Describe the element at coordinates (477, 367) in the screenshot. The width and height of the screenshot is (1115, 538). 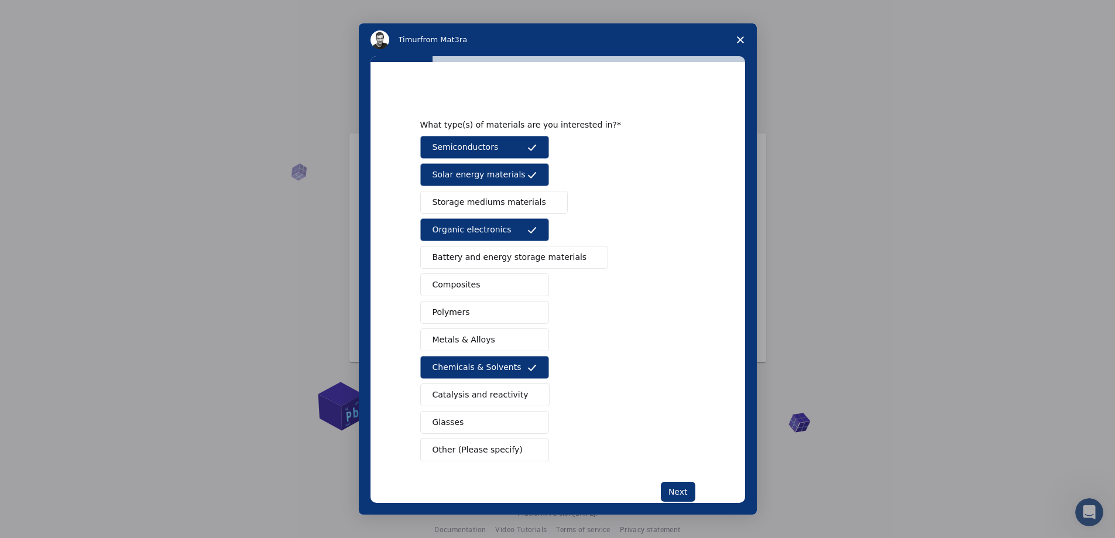
I see `span: Chemicals & Solvents` at that location.